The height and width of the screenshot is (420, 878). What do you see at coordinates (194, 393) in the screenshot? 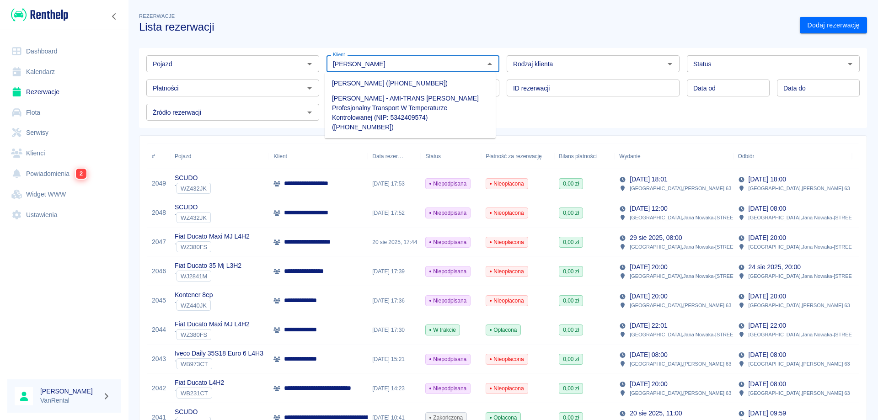
I see `span: WB231CT` at bounding box center [194, 393].